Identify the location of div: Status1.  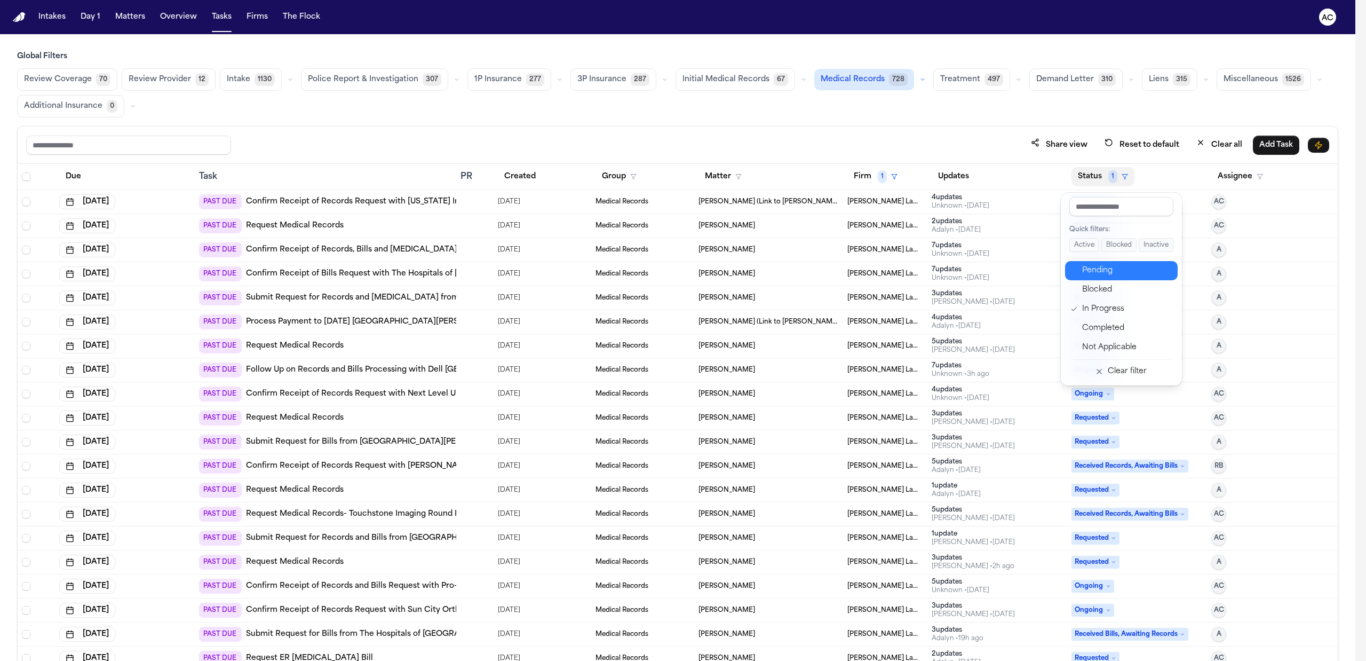
(1121, 289).